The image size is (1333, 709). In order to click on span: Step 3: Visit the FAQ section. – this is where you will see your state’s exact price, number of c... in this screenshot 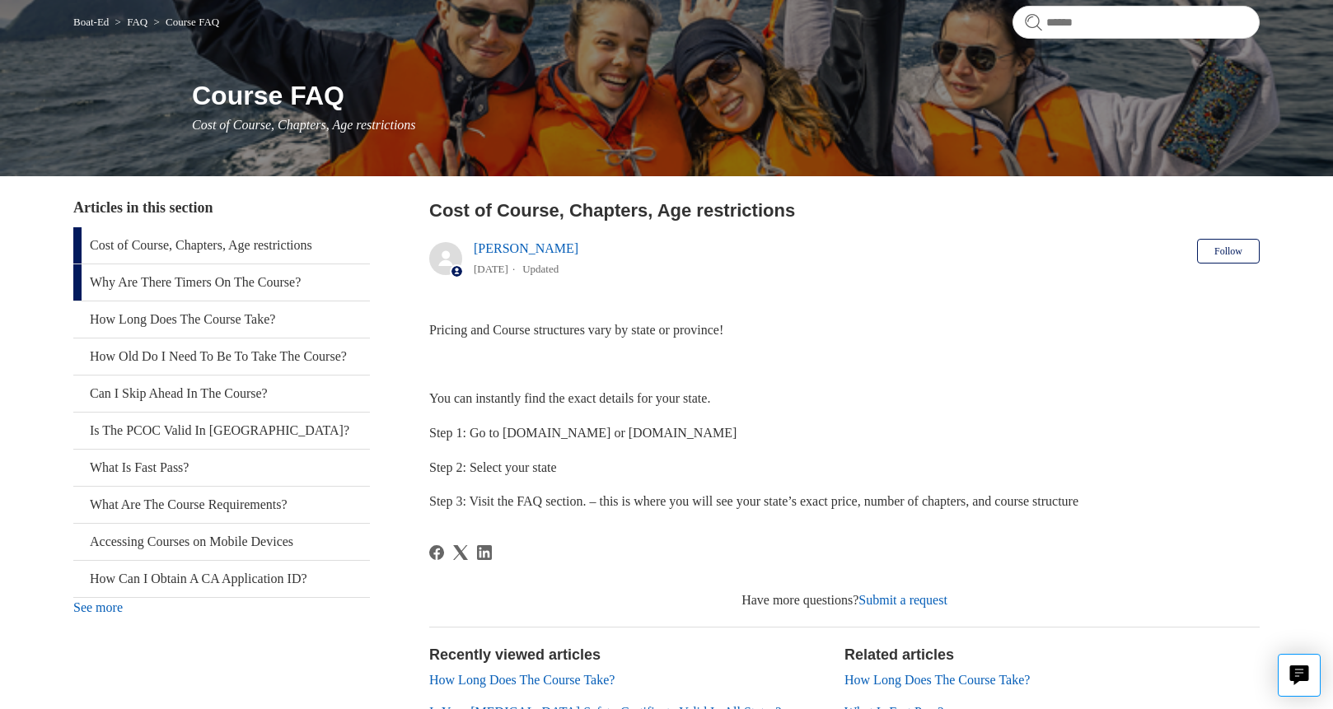, I will do `click(754, 501)`.